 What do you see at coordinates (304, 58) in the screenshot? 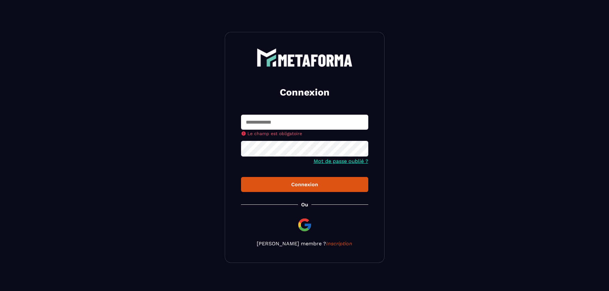
I see `a: logo` at bounding box center [304, 58].